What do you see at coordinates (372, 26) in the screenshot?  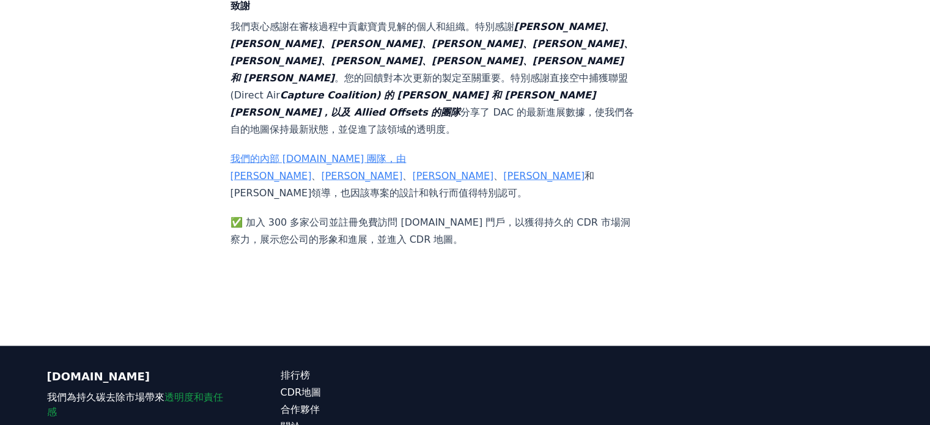 I see `font: 我們衷心感謝在審核過程中貢獻寶貴見解的個人和組織。特別感謝` at bounding box center [372, 26].